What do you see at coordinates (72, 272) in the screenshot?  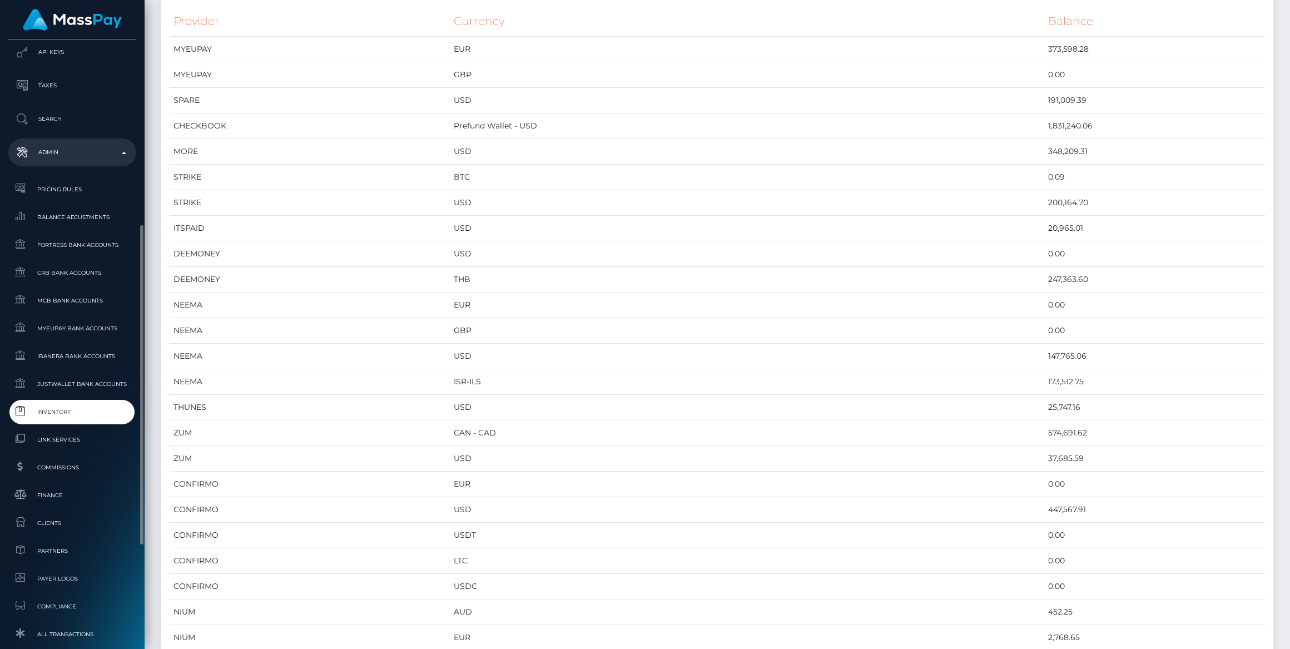 I see `span: CRB Bank Accounts` at bounding box center [72, 272].